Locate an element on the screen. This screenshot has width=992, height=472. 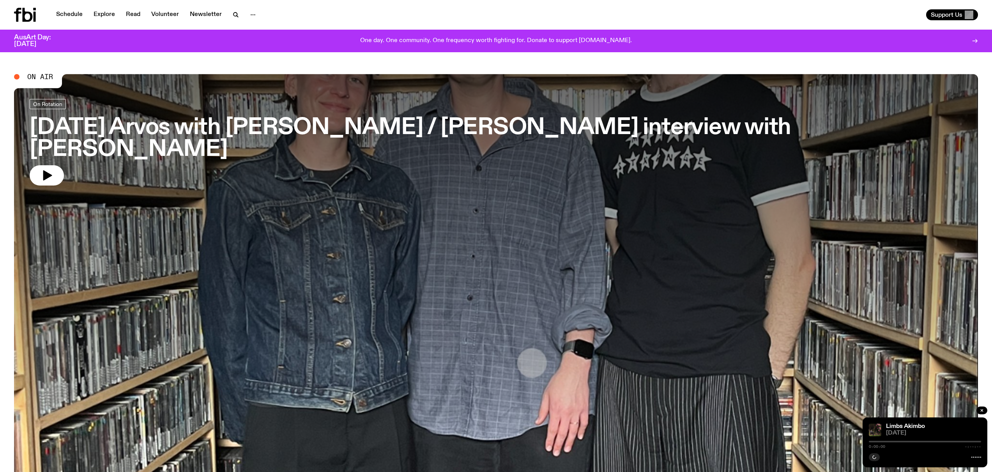
a: Explore is located at coordinates (104, 15).